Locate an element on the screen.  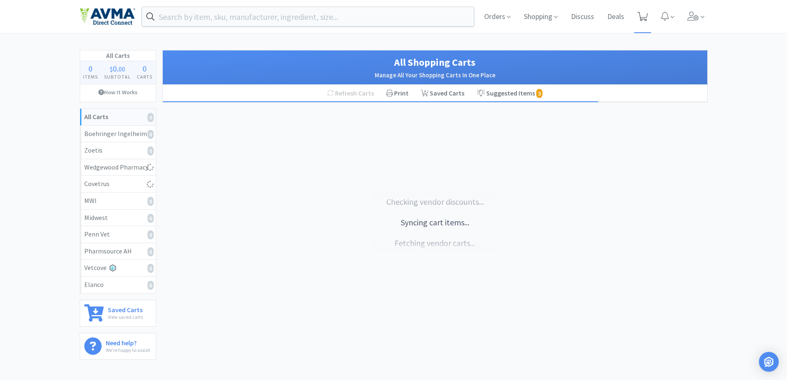
h4: Subtotal is located at coordinates (117, 76).